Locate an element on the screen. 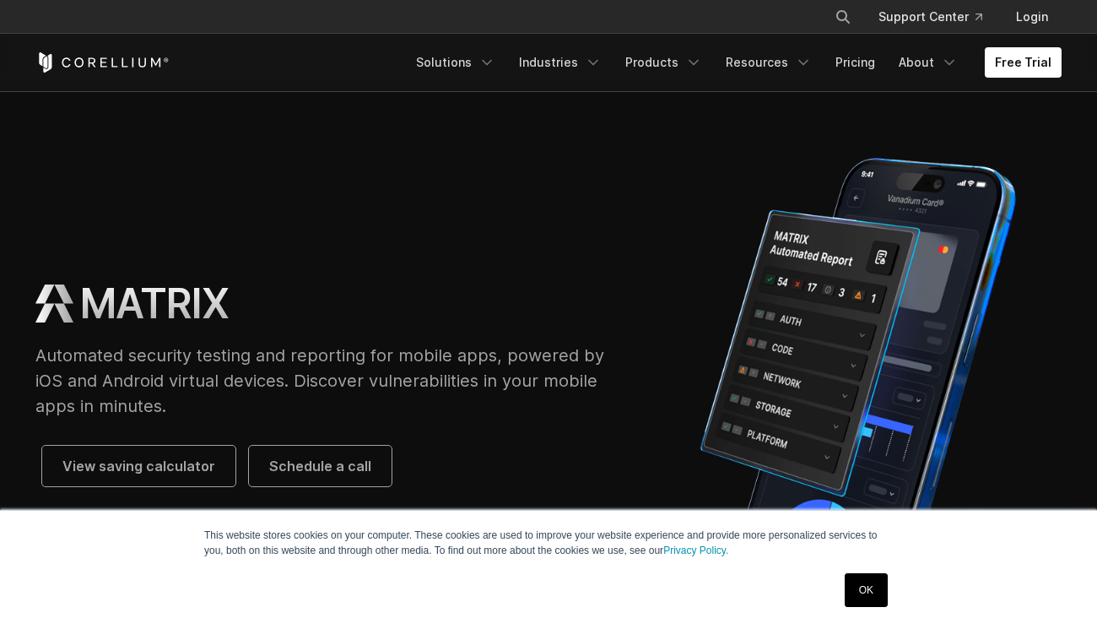 The width and height of the screenshot is (1097, 629). p: This website stores cookies on your computer. These cookies are used to improve your website expe... is located at coordinates (548, 542).